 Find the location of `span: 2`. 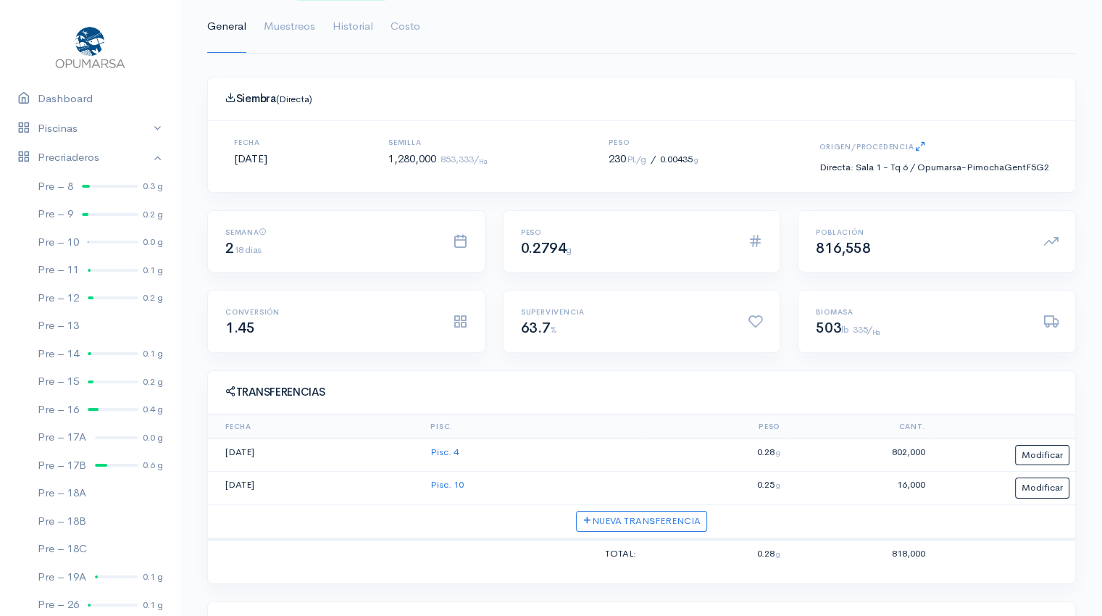

span: 2 is located at coordinates (243, 248).